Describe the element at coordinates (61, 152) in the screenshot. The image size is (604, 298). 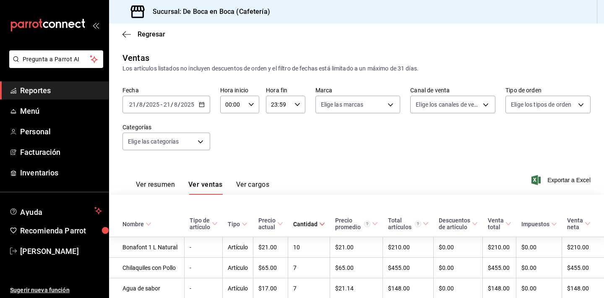
I see `span: Facturación` at that location.